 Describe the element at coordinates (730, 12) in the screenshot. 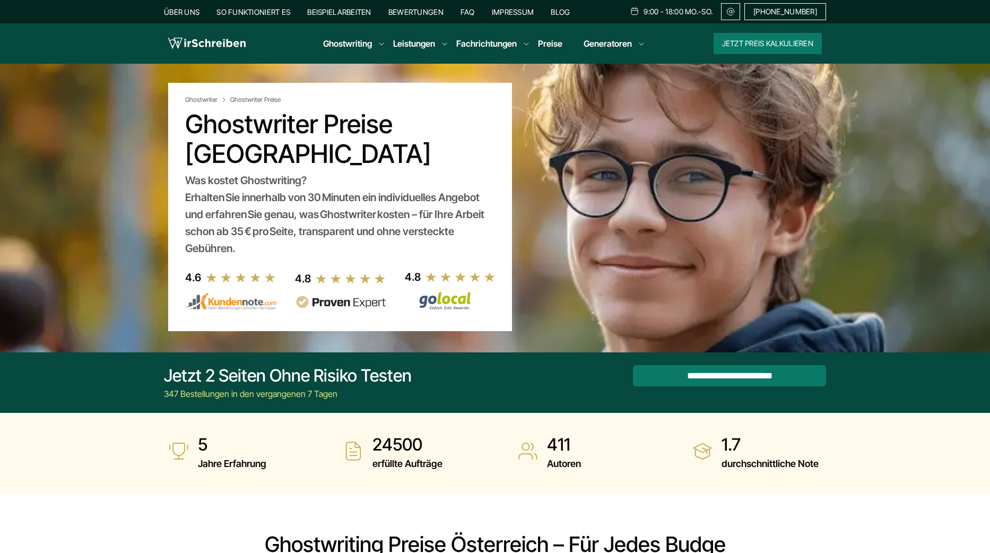

I see `img: Email` at that location.